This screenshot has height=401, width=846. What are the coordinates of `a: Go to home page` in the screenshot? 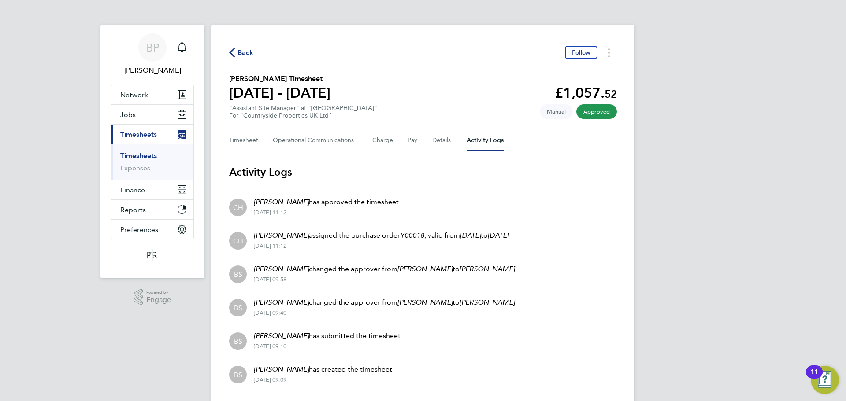 It's located at (152, 256).